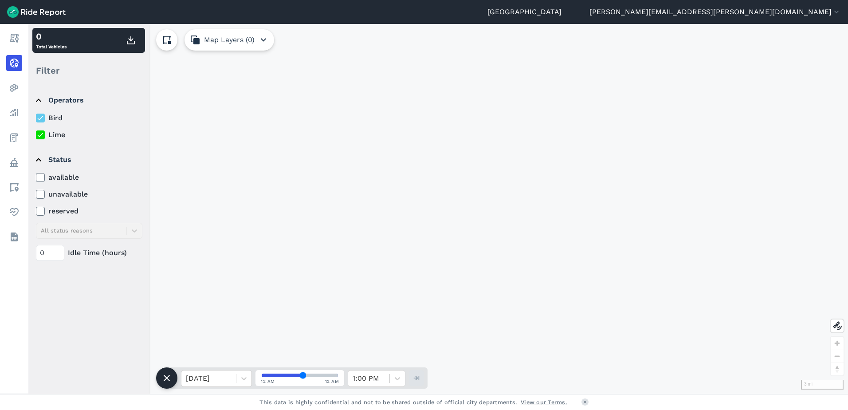 The height and width of the screenshot is (410, 848). What do you see at coordinates (14, 212) in the screenshot?
I see `a: Health` at bounding box center [14, 212].